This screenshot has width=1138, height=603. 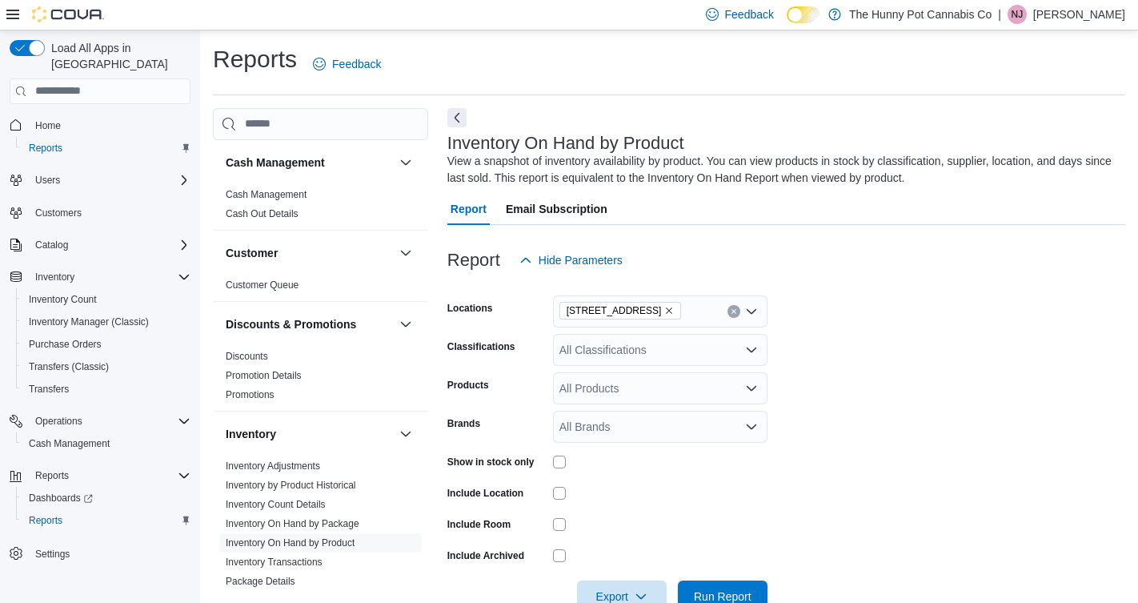 What do you see at coordinates (52, 554) in the screenshot?
I see `a: Settings` at bounding box center [52, 554].